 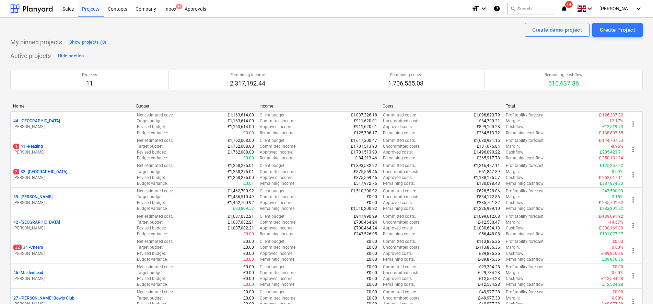 What do you see at coordinates (28, 247) in the screenshot?
I see `p: 34 - Cheam` at bounding box center [28, 247].